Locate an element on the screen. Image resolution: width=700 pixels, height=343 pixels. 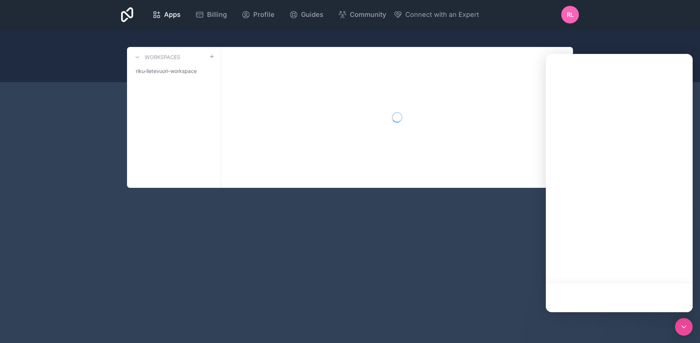
a: Workspaces is located at coordinates (156, 57).